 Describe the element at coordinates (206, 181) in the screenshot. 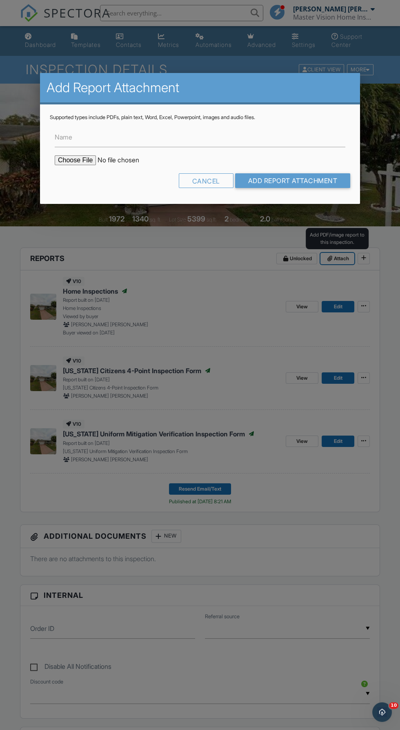

I see `div: Cancel` at that location.